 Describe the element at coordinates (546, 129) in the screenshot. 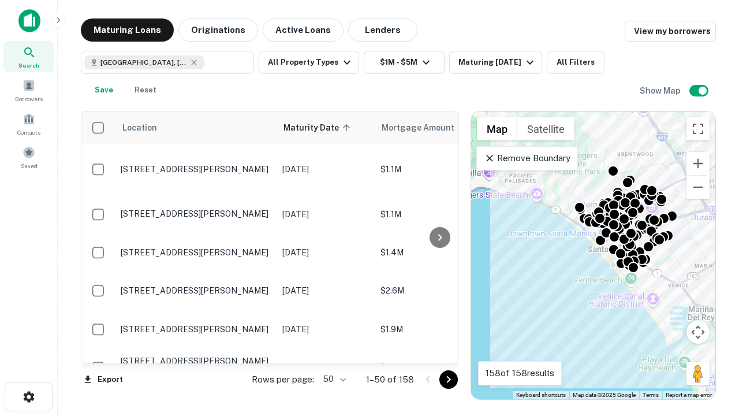

I see `button: Show satellite imagery` at that location.